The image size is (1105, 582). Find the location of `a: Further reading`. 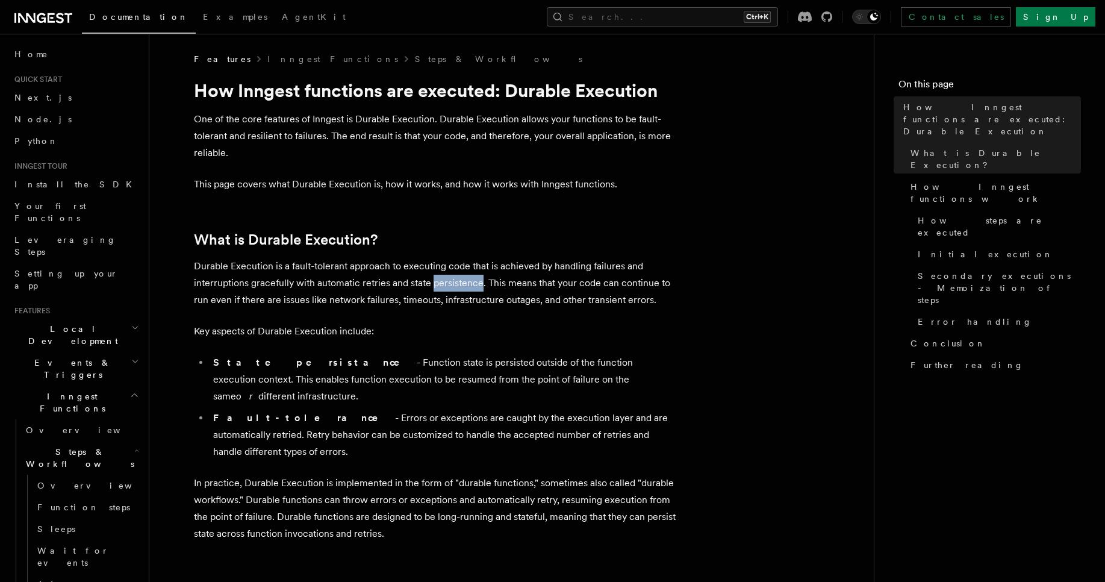

a: Further reading is located at coordinates (993, 365).